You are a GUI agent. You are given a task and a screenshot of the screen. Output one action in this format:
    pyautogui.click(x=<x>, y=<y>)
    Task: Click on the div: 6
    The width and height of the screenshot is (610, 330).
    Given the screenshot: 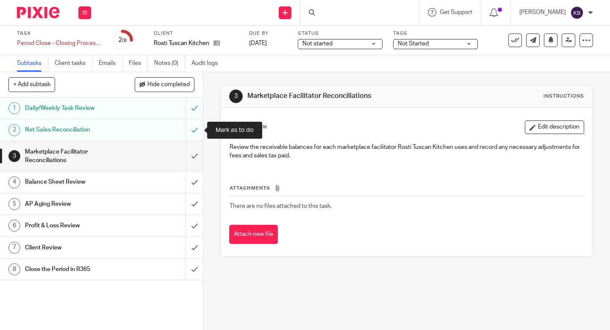 What is the action you would take?
    pyautogui.click(x=14, y=225)
    